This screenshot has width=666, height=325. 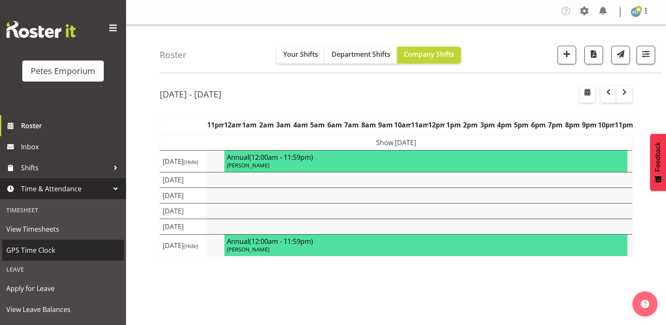 I want to click on th: 7pm, so click(x=555, y=125).